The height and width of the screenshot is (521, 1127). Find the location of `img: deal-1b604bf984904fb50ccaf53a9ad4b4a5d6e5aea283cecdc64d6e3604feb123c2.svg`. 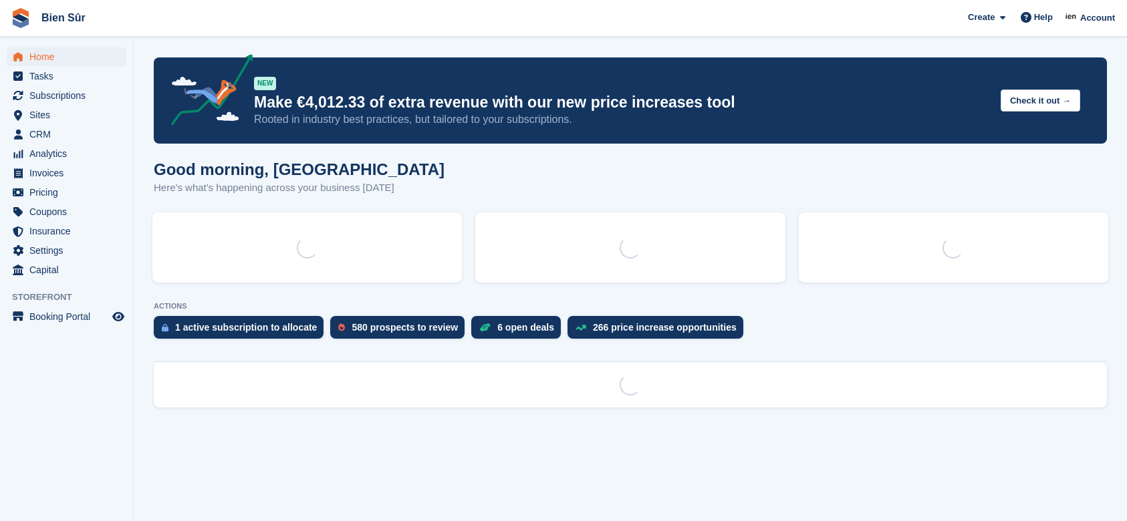

img: deal-1b604bf984904fb50ccaf53a9ad4b4a5d6e5aea283cecdc64d6e3604feb123c2.svg is located at coordinates (485, 328).